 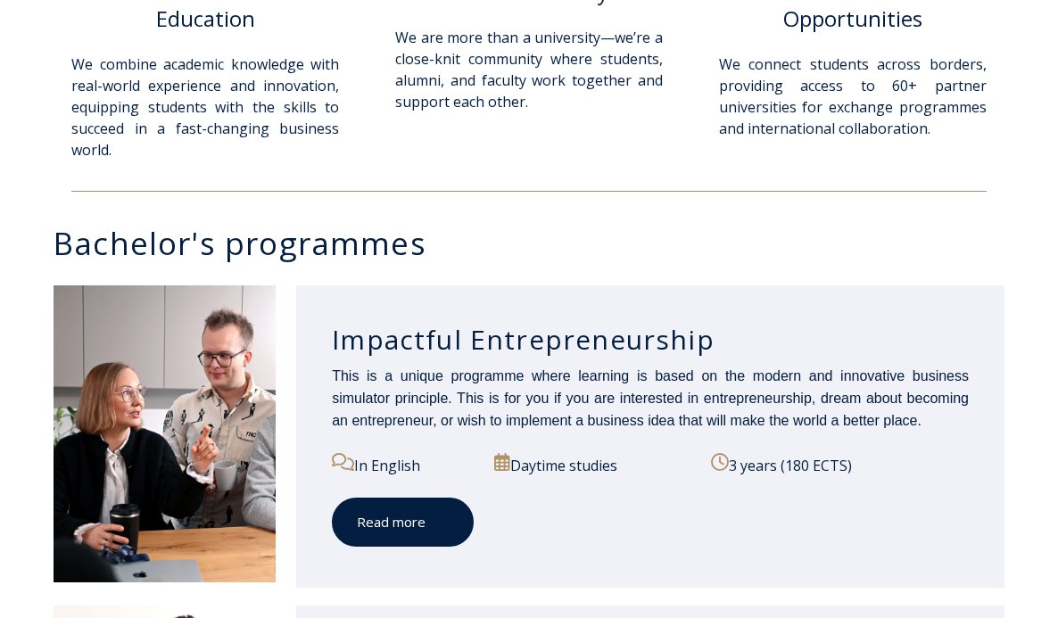 I want to click on p: We connect students across borders, providing access to 60+ partner universities for exchange pro..., so click(x=853, y=96).